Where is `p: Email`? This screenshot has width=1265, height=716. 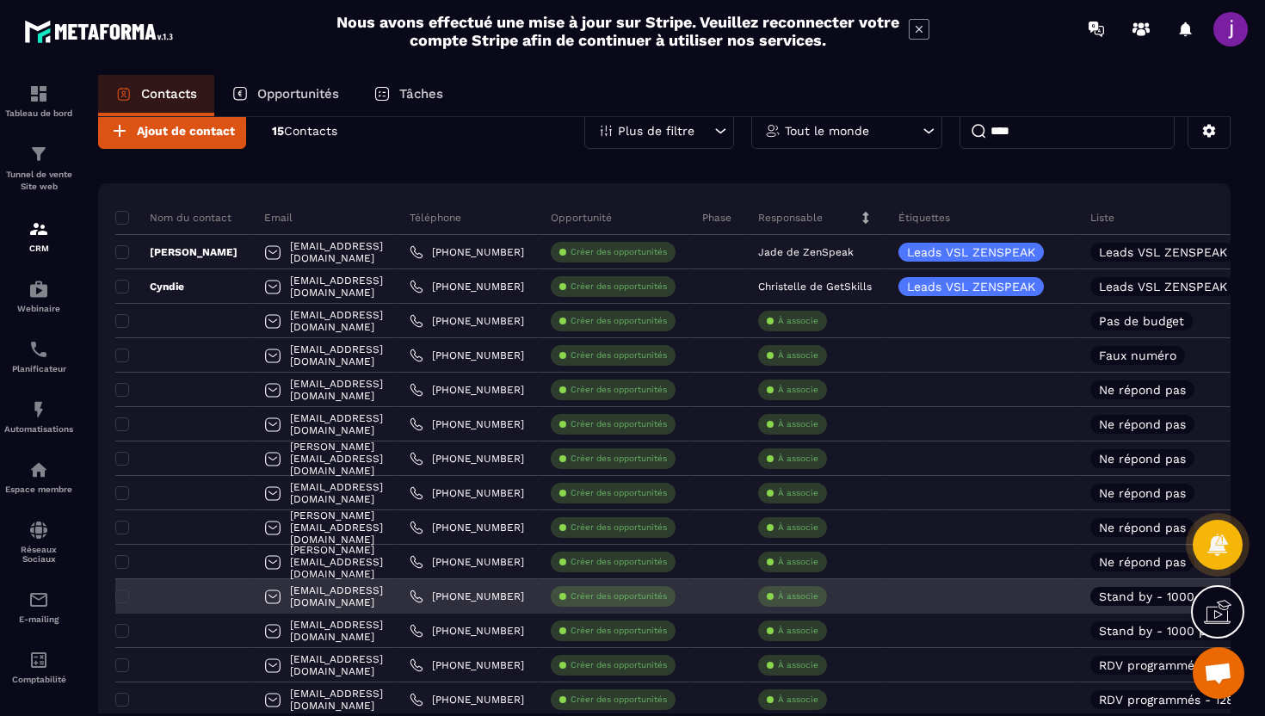
p: Email is located at coordinates (278, 218).